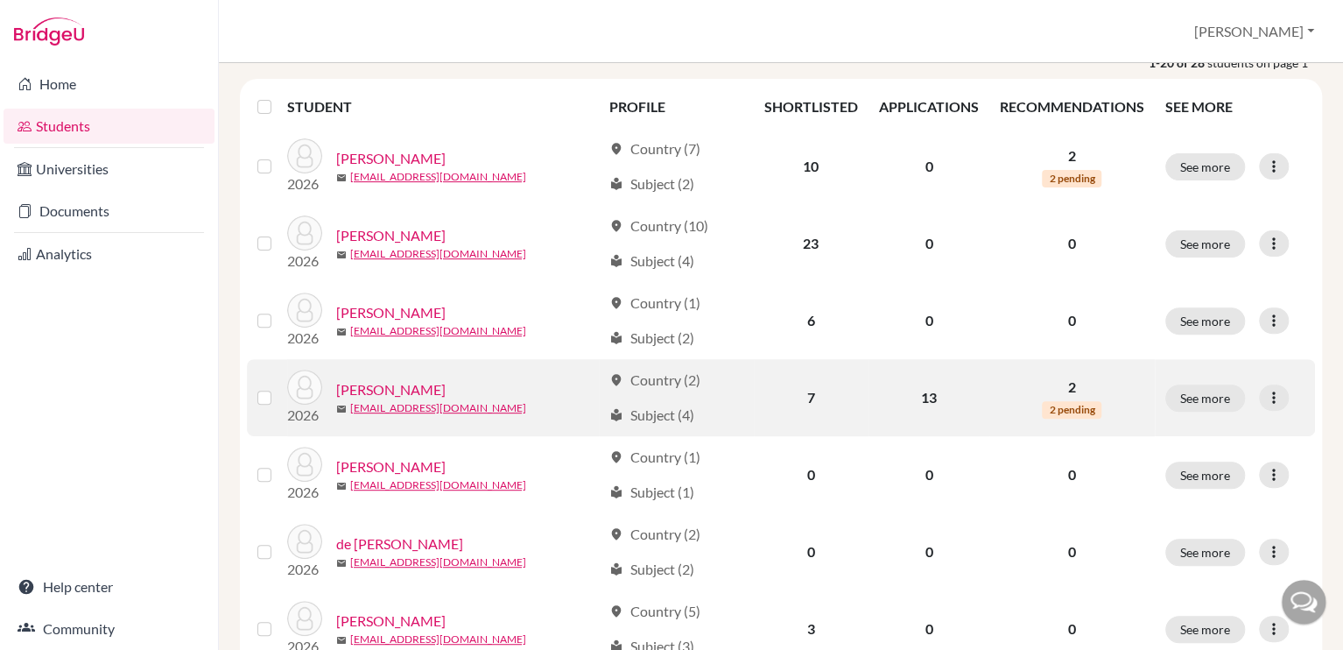 The height and width of the screenshot is (650, 1343). What do you see at coordinates (109, 126) in the screenshot?
I see `a: Students` at bounding box center [109, 126].